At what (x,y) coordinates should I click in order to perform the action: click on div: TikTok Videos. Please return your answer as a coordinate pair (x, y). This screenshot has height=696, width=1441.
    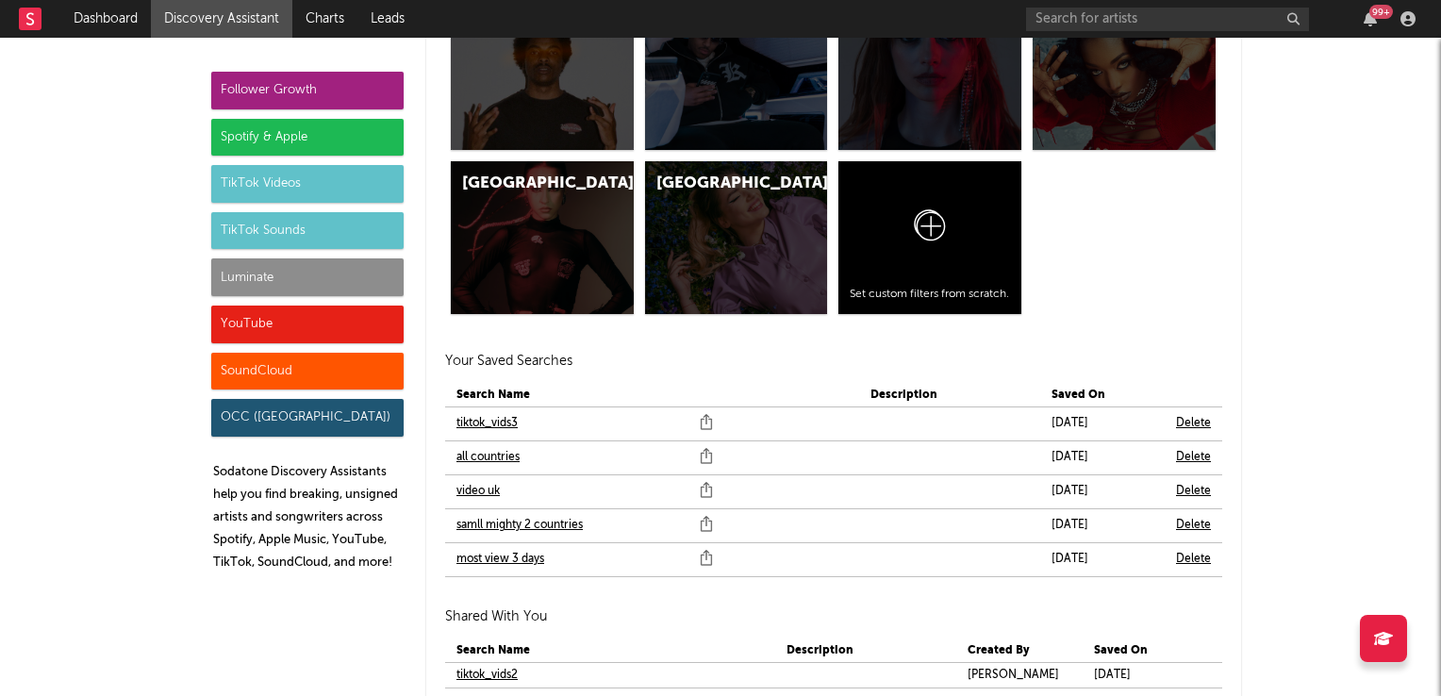
    Looking at the image, I should click on (307, 184).